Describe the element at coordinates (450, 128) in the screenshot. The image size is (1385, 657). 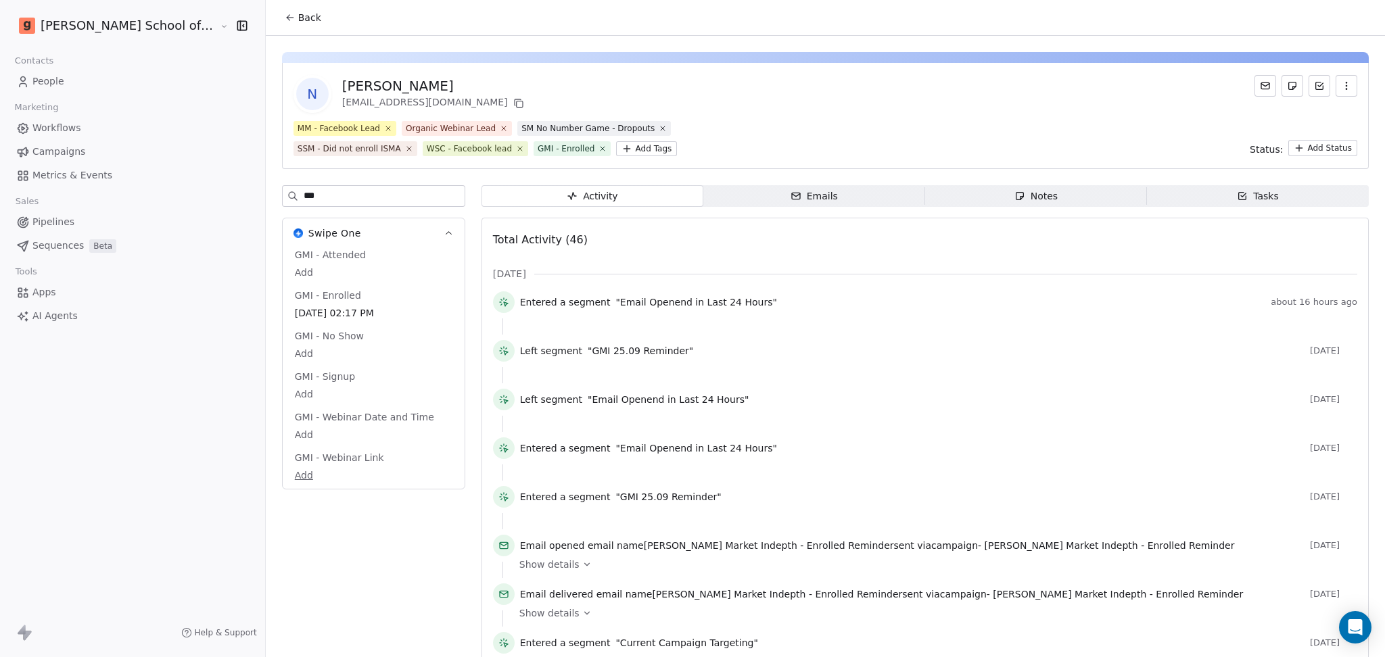
I see `div: Organic Webinar Lead` at that location.